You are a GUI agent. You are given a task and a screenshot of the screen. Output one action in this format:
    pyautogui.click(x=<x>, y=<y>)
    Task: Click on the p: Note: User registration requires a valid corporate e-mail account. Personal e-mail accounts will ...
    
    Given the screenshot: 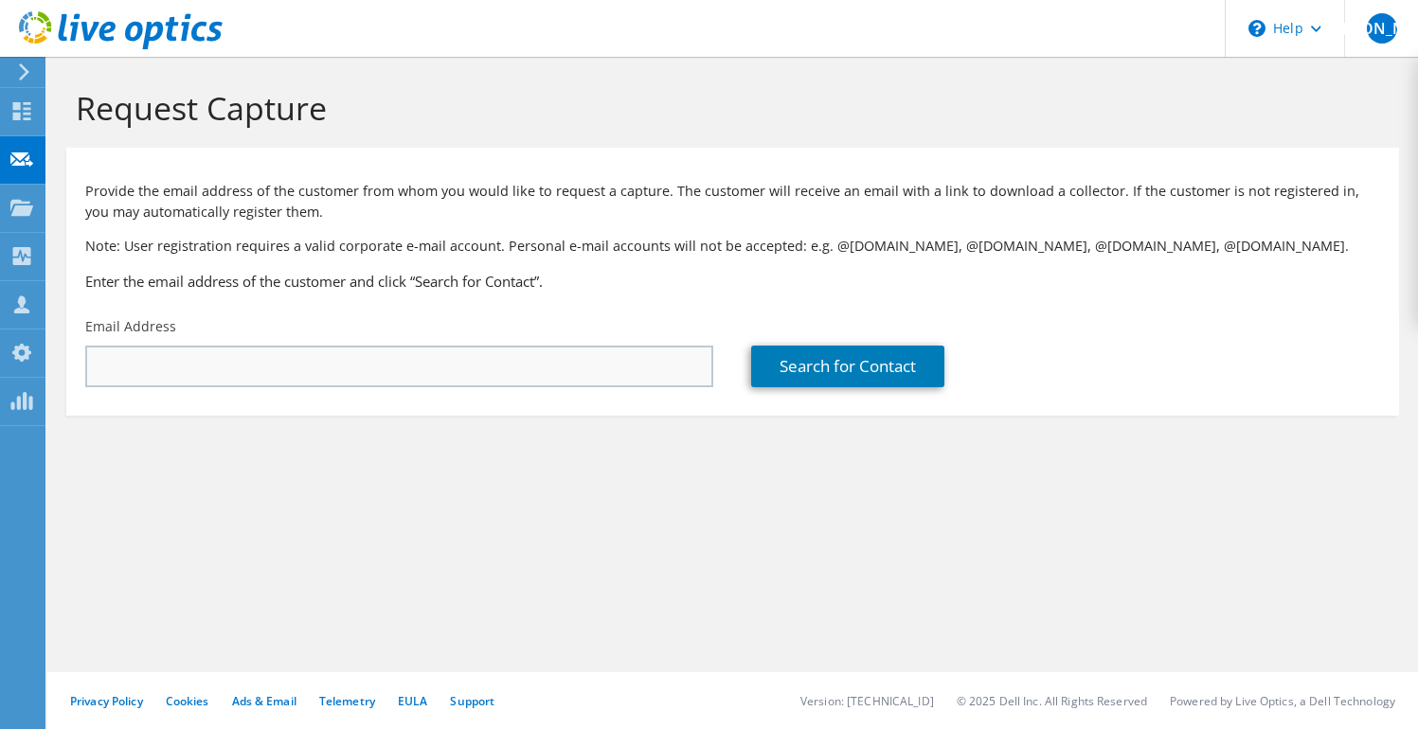 What is the action you would take?
    pyautogui.click(x=732, y=246)
    